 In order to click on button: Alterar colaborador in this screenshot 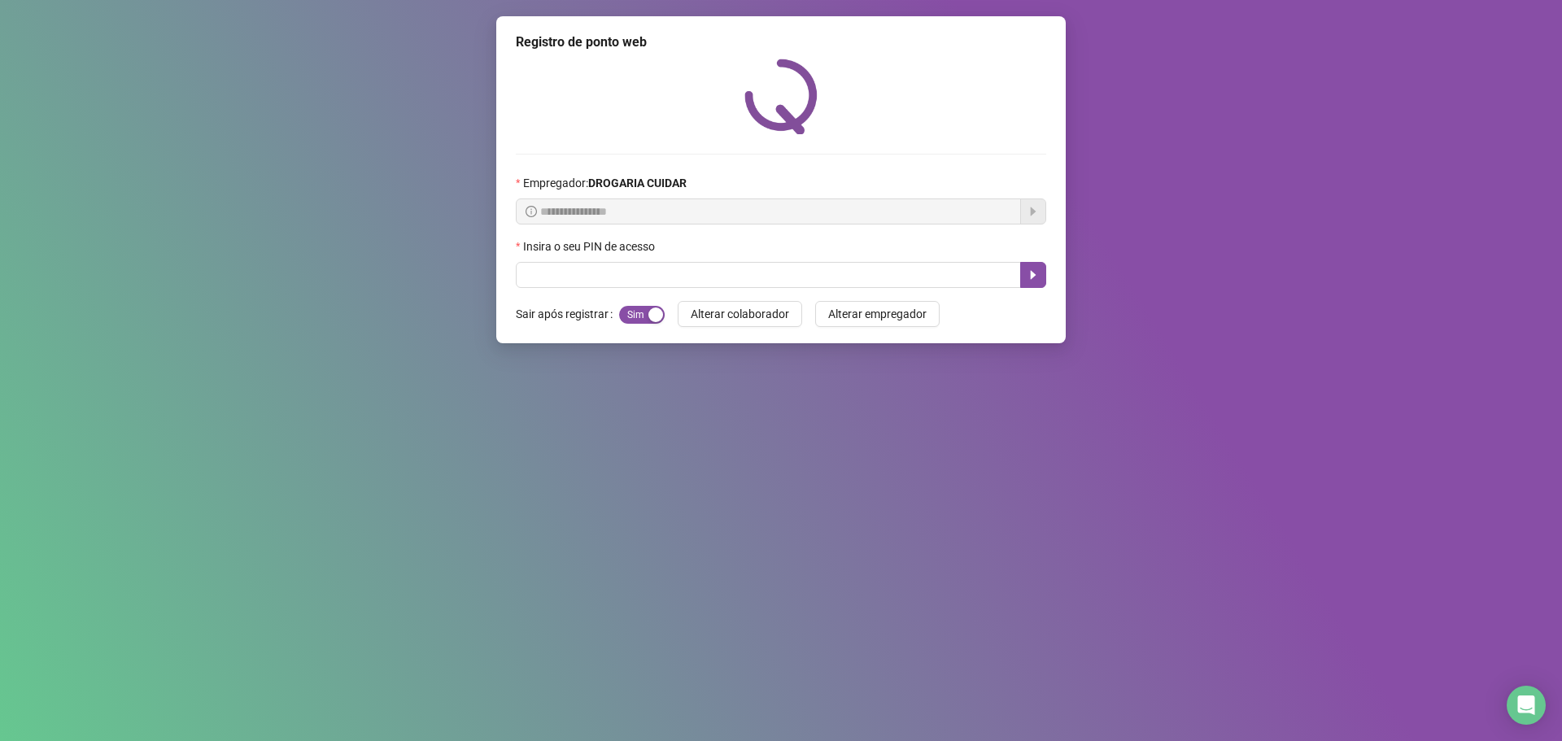, I will do `click(739, 314)`.